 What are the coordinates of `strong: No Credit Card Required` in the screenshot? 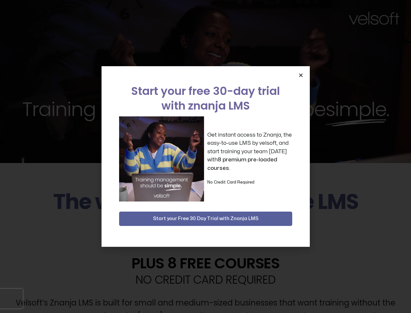 It's located at (231, 182).